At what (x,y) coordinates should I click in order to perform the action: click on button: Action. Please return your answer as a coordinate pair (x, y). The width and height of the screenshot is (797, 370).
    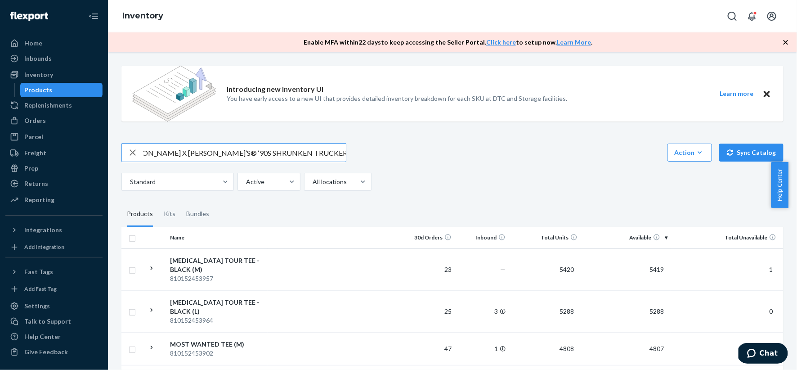
    Looking at the image, I should click on (690, 153).